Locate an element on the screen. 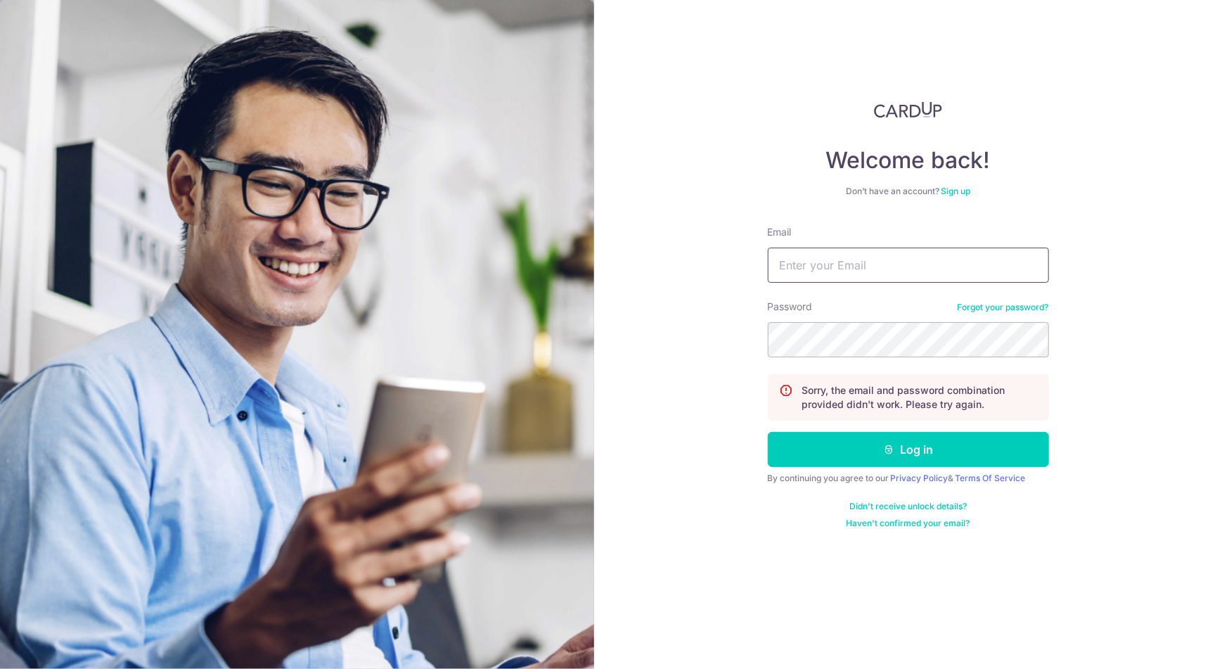 The height and width of the screenshot is (669, 1222). p: Sorry, the email and password combination provided didn't work. Please try again. is located at coordinates (920, 397).